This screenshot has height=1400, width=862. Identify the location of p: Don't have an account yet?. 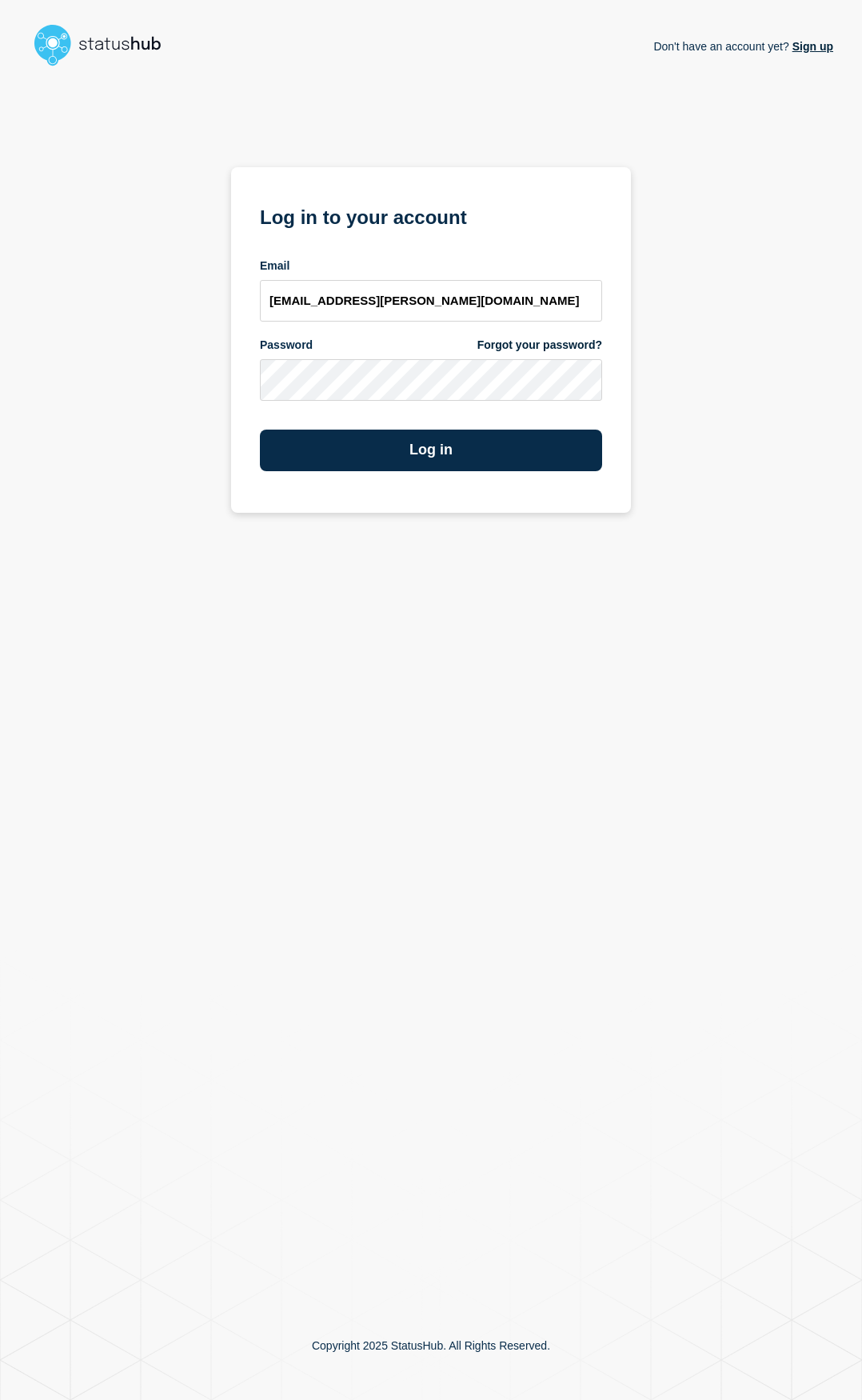
(743, 47).